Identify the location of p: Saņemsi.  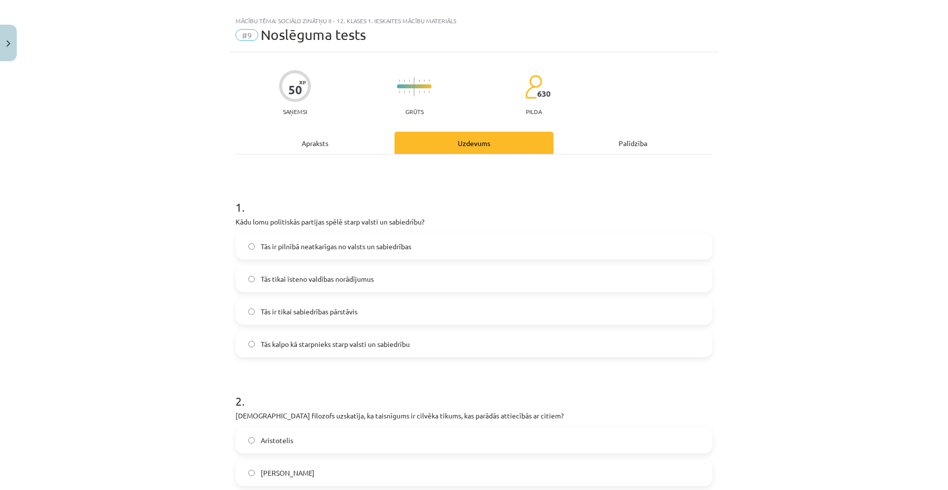
(295, 112).